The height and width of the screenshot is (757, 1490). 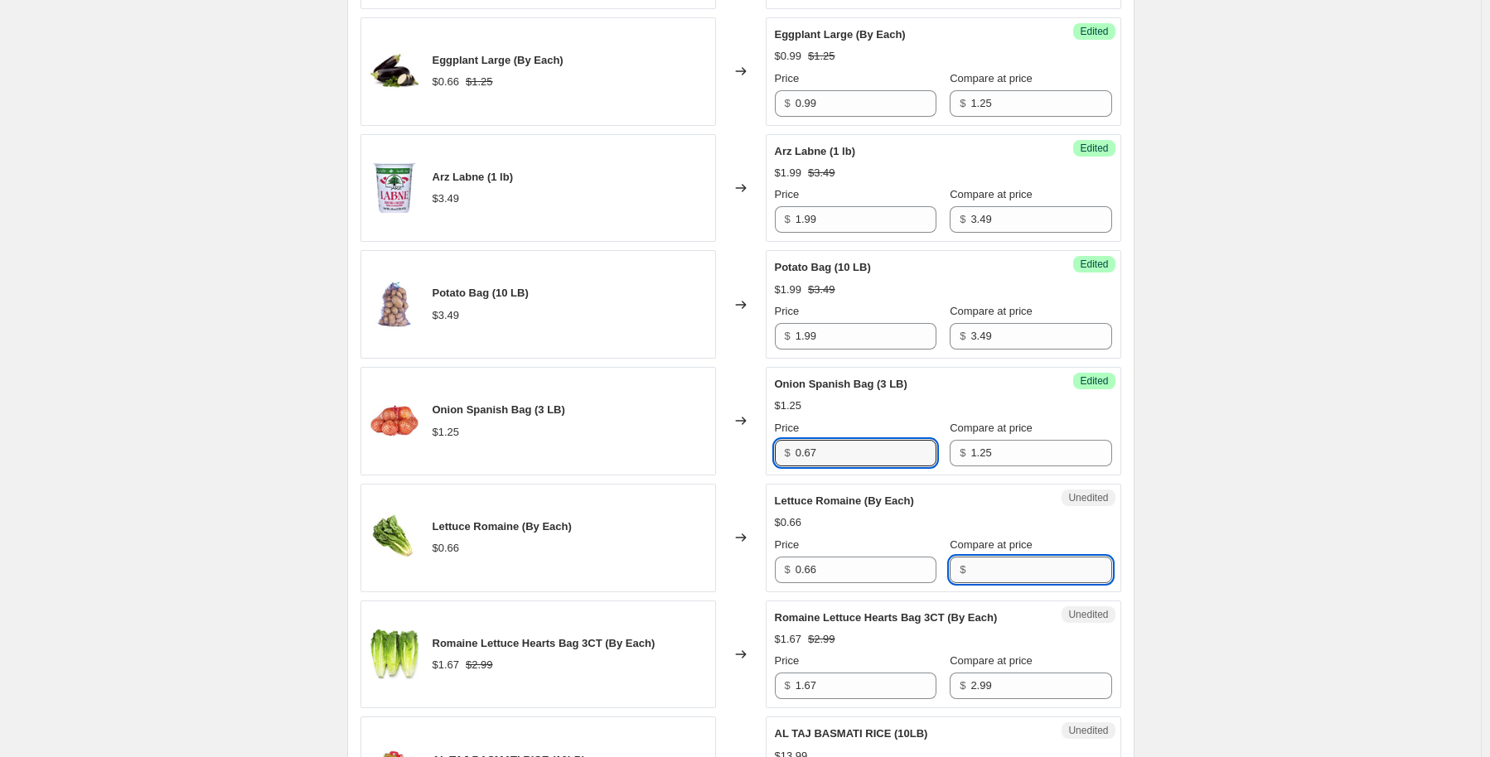 I want to click on img: romaineheart_80x.webp, so click(x=394, y=655).